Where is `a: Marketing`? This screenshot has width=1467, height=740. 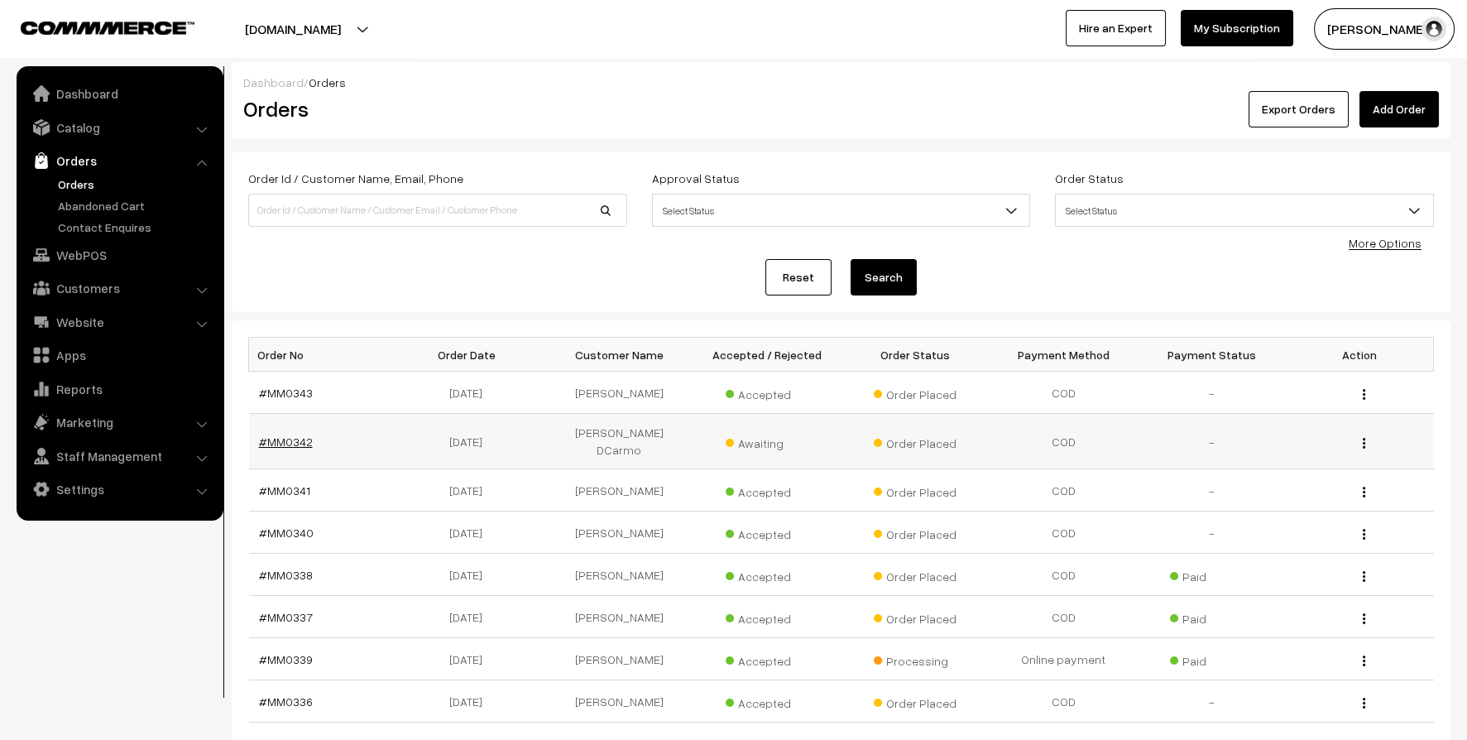 a: Marketing is located at coordinates (119, 422).